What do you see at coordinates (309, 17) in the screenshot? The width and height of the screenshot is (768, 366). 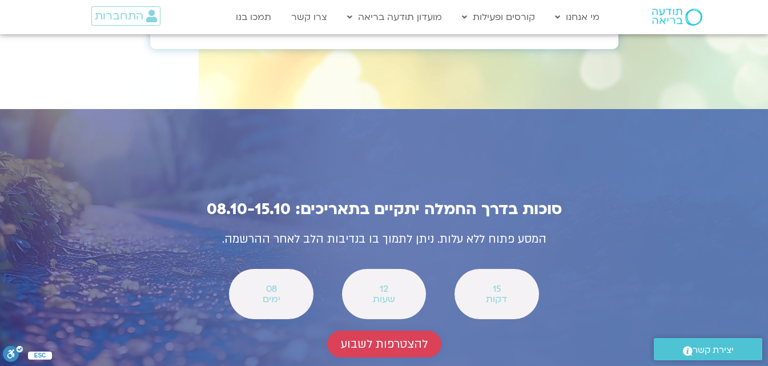 I see `a: צרו קשר` at bounding box center [309, 17].